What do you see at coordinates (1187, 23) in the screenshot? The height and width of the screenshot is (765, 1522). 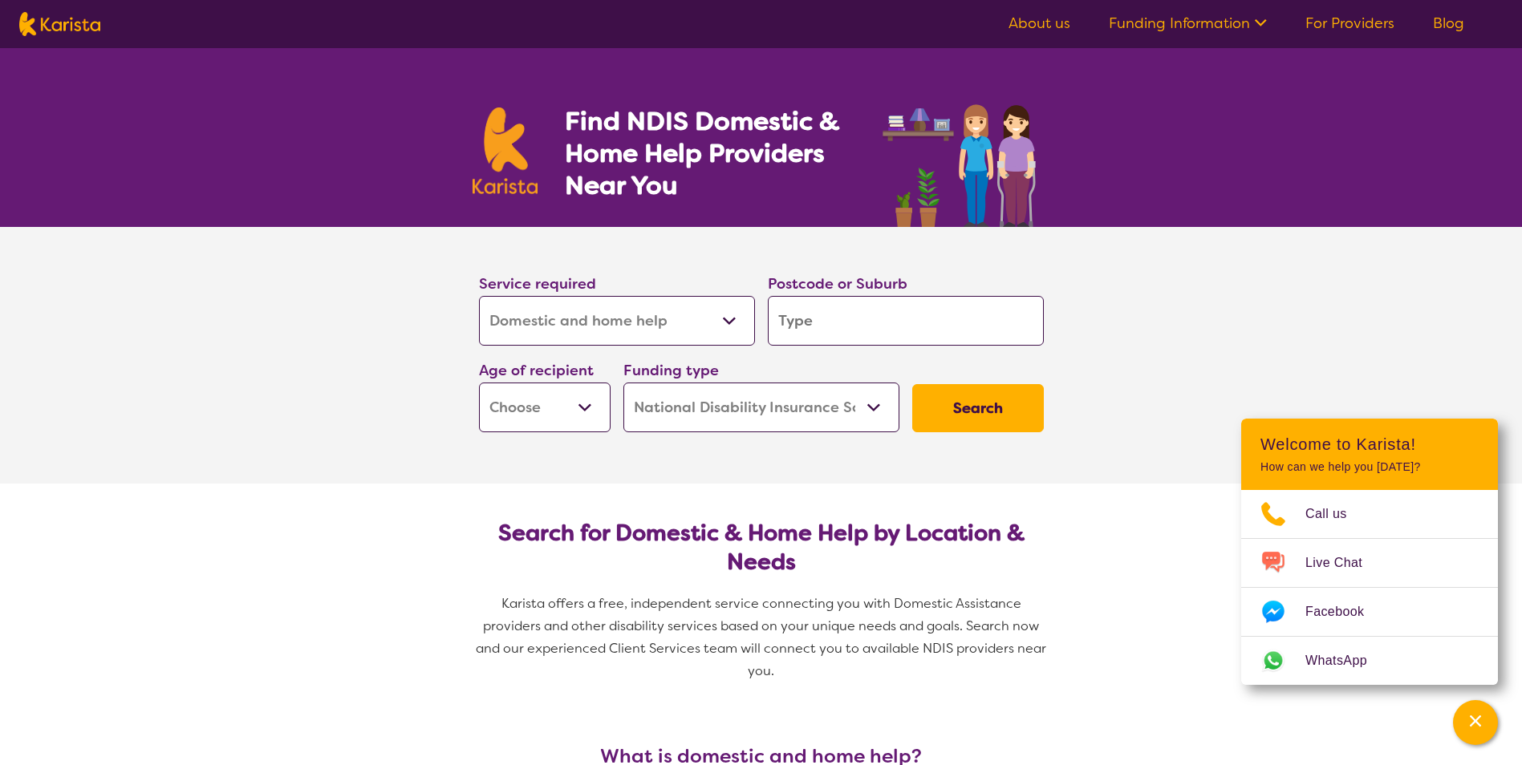 I see `a: Funding Information` at bounding box center [1187, 23].